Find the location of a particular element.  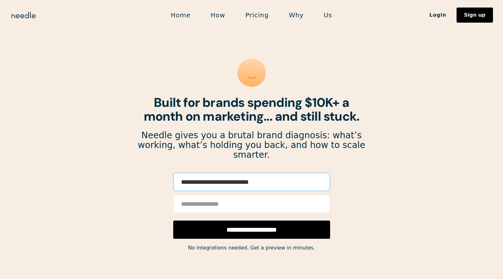

a: Login is located at coordinates (438, 15).